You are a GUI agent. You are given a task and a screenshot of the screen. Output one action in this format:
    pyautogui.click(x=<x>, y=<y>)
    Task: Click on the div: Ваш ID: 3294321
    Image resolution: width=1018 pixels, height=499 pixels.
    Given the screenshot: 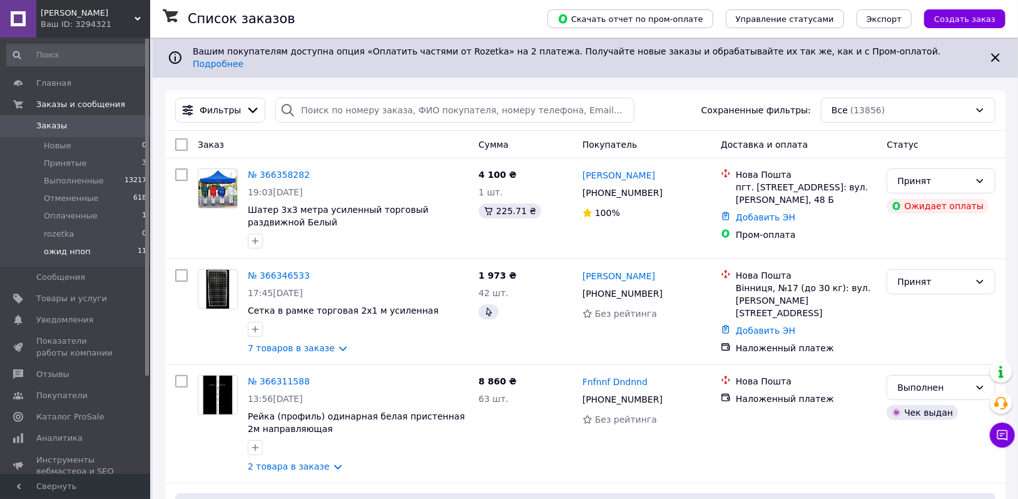 What is the action you would take?
    pyautogui.click(x=95, y=24)
    